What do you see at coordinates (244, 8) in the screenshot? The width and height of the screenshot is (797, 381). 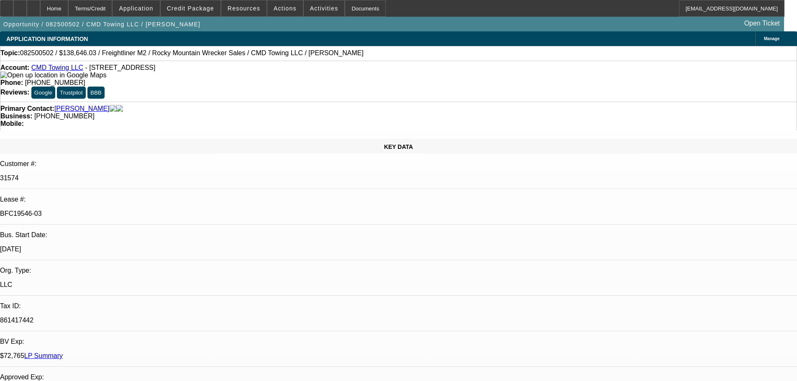 I see `span: Resources` at bounding box center [244, 8].